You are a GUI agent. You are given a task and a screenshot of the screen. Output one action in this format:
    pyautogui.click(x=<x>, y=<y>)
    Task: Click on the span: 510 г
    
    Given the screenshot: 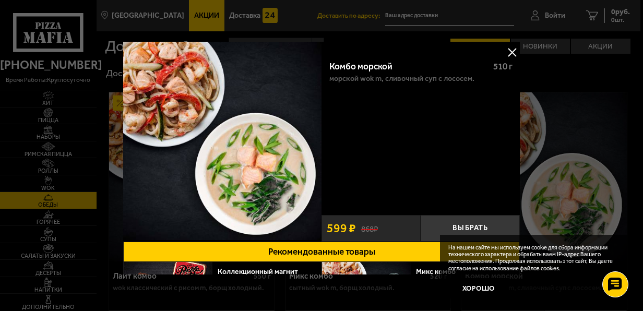 What is the action you would take?
    pyautogui.click(x=502, y=66)
    